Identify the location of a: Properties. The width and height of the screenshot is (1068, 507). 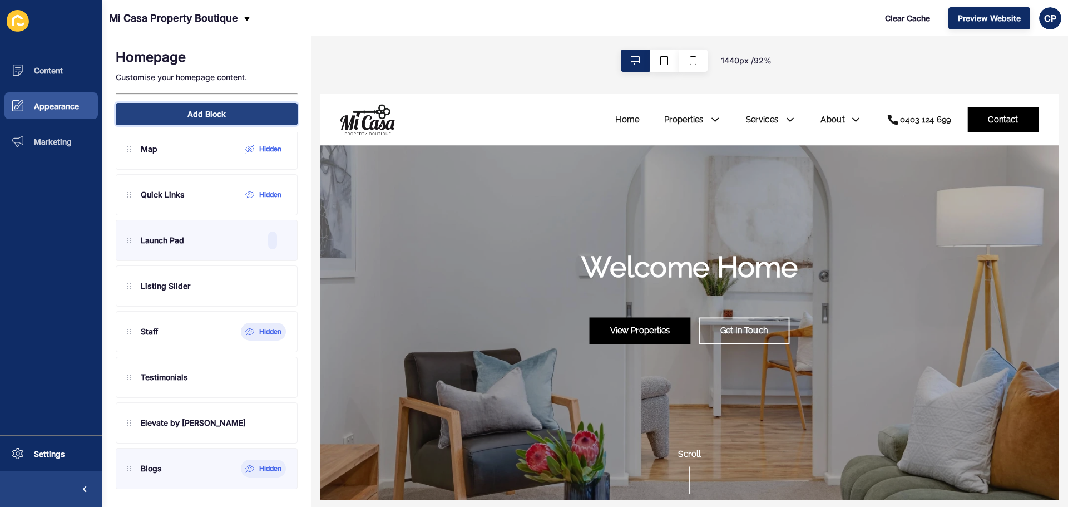
(394, 28).